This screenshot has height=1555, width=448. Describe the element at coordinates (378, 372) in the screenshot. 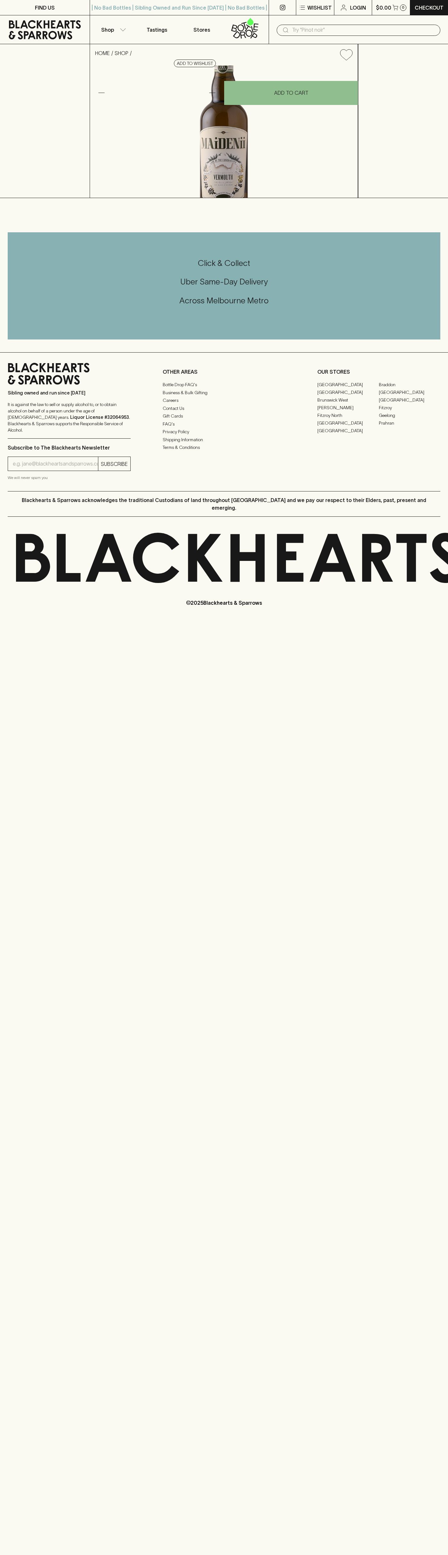

I see `p: OUR STORES` at that location.